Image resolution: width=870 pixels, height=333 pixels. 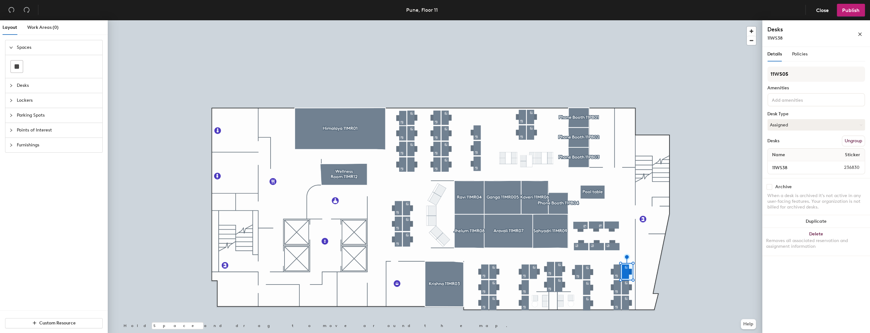 What do you see at coordinates (816, 202) in the screenshot?
I see `div: When a desk is archived it's not active in any user-facing features. Your organization is not bil...` at bounding box center [816, 202].